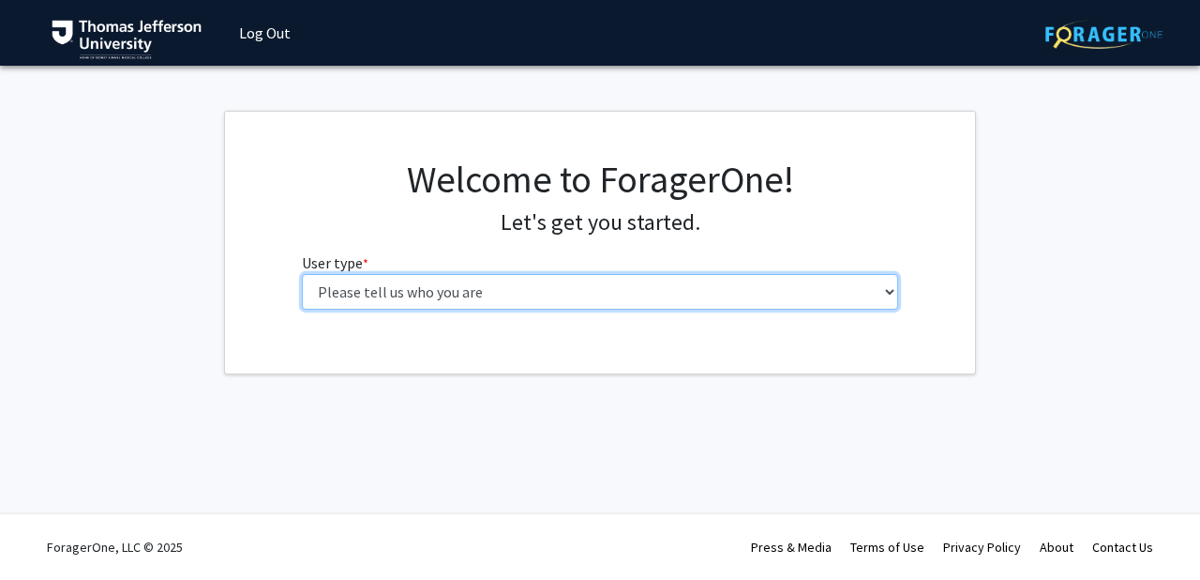 The image size is (1200, 580). I want to click on a: About, so click(1057, 547).